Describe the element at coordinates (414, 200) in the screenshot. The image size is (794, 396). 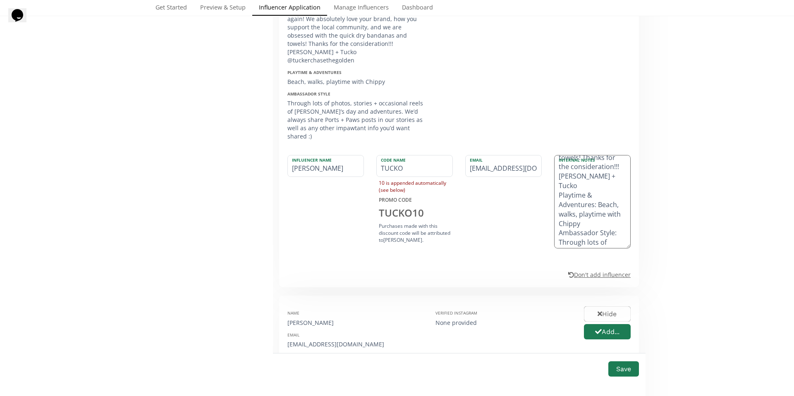
I see `div: PROMO CODE` at that location.